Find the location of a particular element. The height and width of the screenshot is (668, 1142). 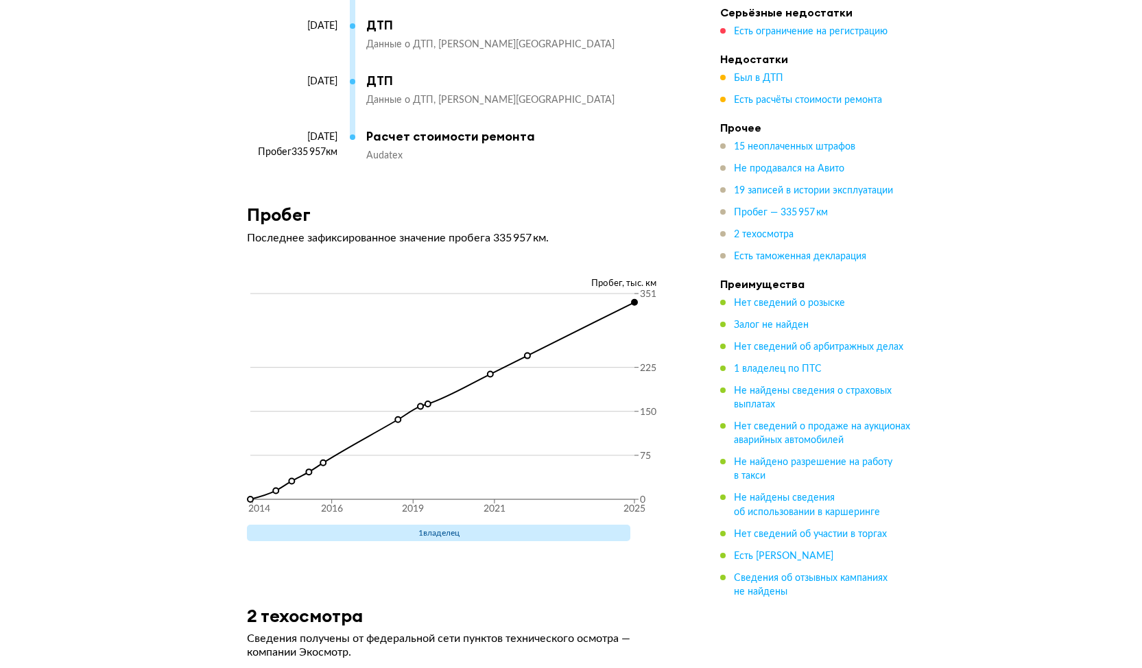

span: Не продавался на Авито is located at coordinates (788, 169).